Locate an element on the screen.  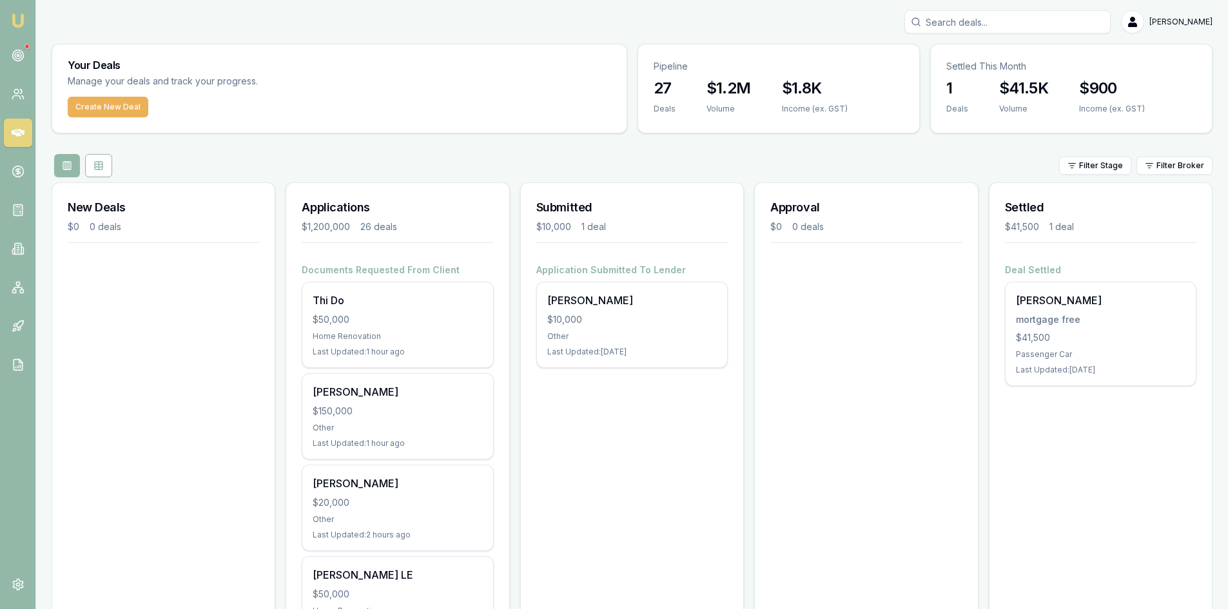
span: Filter Stage is located at coordinates (1101, 166).